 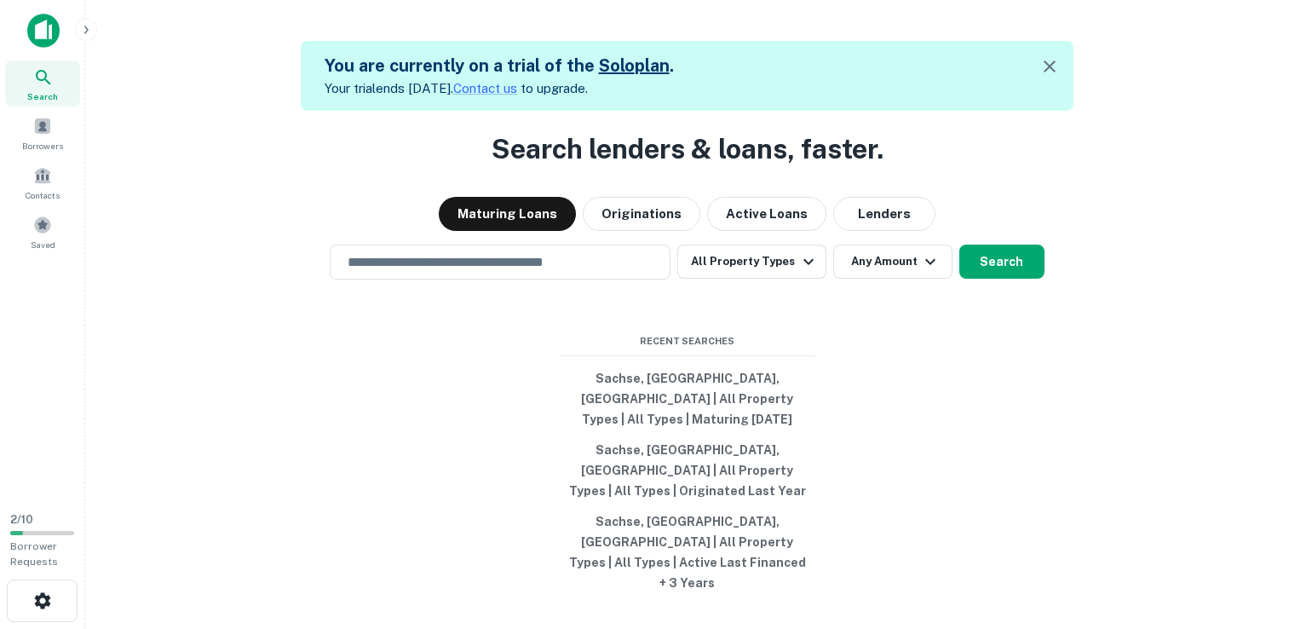 I want to click on span: Borrower Requests, so click(x=34, y=554).